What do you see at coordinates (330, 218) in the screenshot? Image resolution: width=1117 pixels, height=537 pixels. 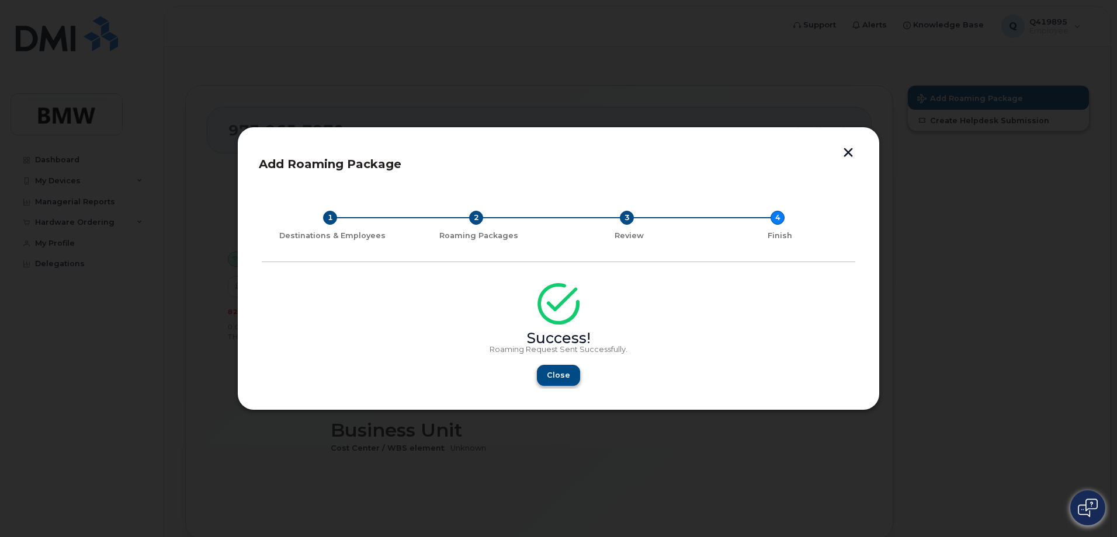 I see `div: 1` at bounding box center [330, 218].